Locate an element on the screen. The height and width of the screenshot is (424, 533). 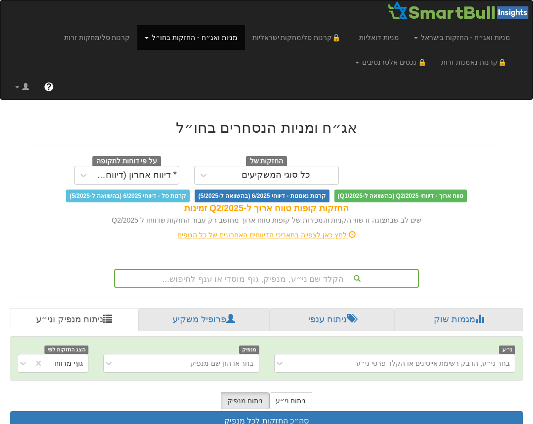
h2: אג״ח ומניות הנסחרים בחו״ל is located at coordinates (267, 127).